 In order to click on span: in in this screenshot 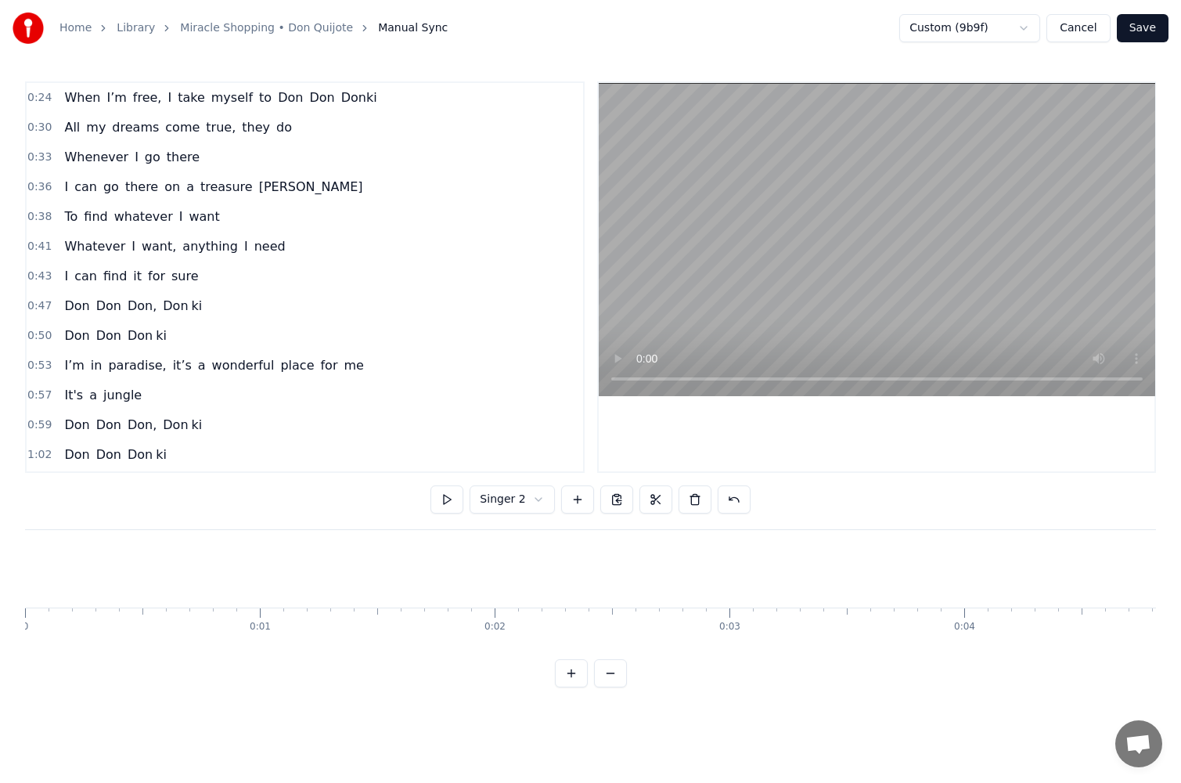, I will do `click(96, 365)`.